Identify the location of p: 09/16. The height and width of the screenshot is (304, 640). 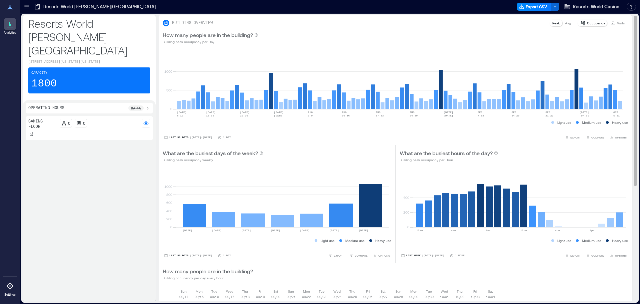
(214, 296).